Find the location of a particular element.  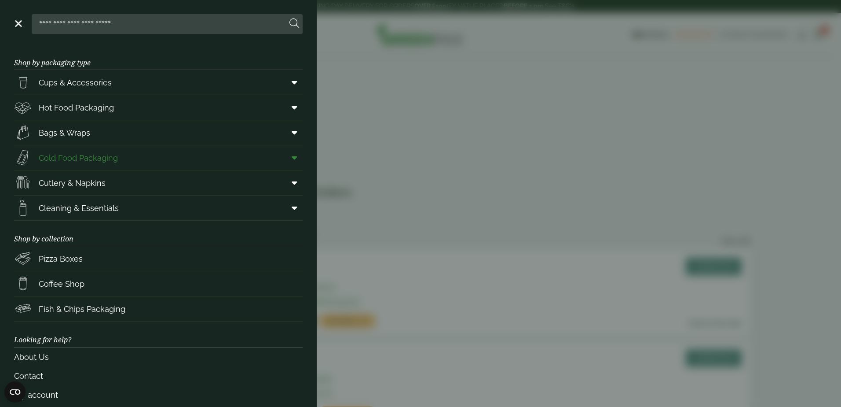

span: Cups & Accessories is located at coordinates (75, 82).